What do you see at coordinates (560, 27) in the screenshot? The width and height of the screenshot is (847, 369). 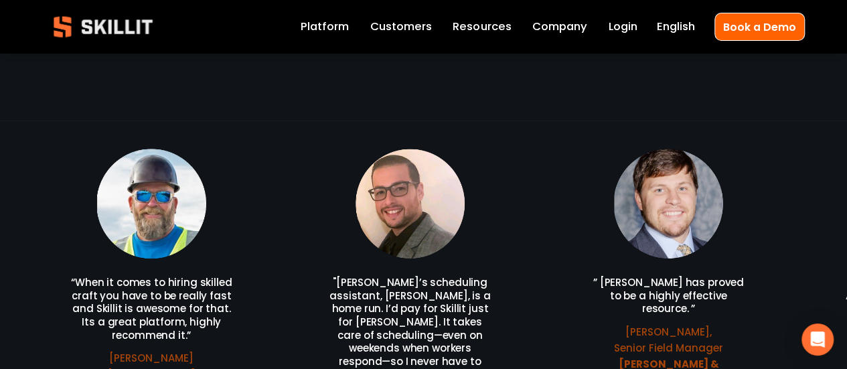 I see `a: Company` at bounding box center [560, 27].